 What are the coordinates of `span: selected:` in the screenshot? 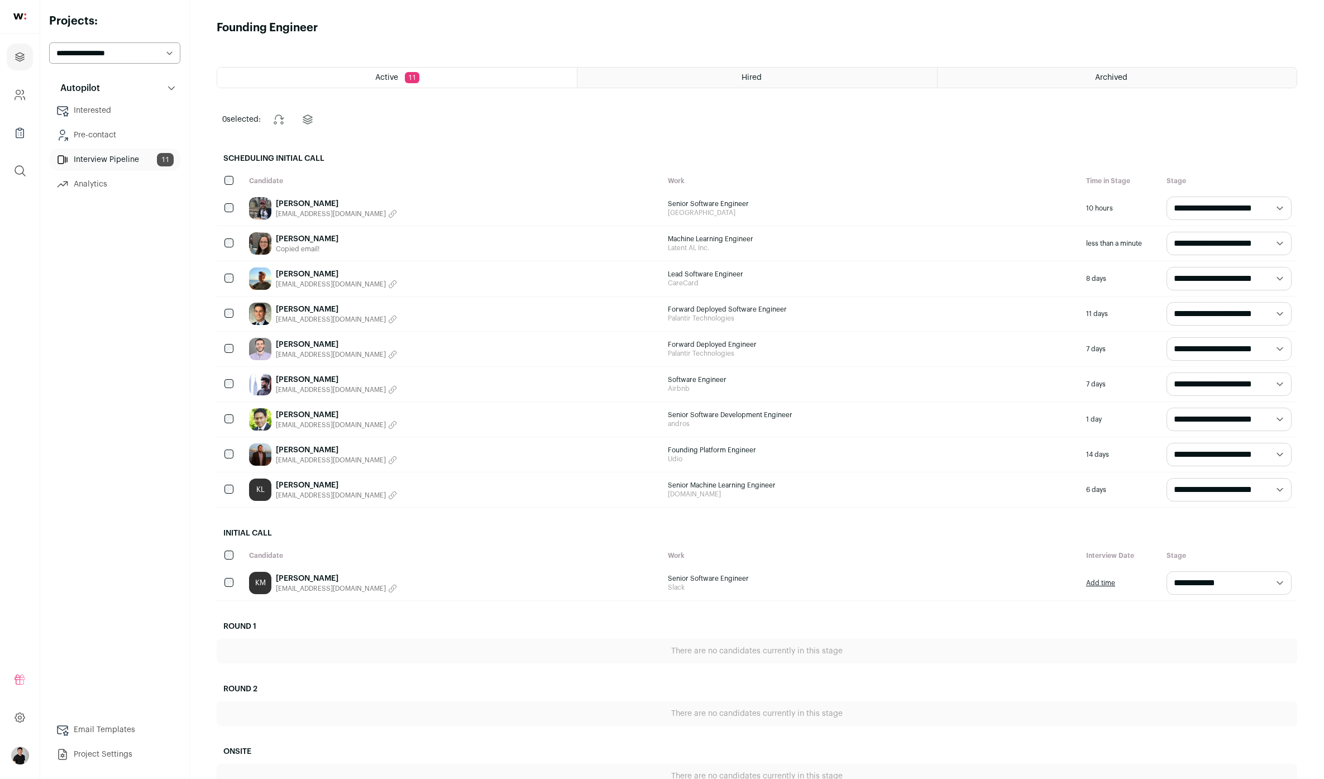 It's located at (241, 120).